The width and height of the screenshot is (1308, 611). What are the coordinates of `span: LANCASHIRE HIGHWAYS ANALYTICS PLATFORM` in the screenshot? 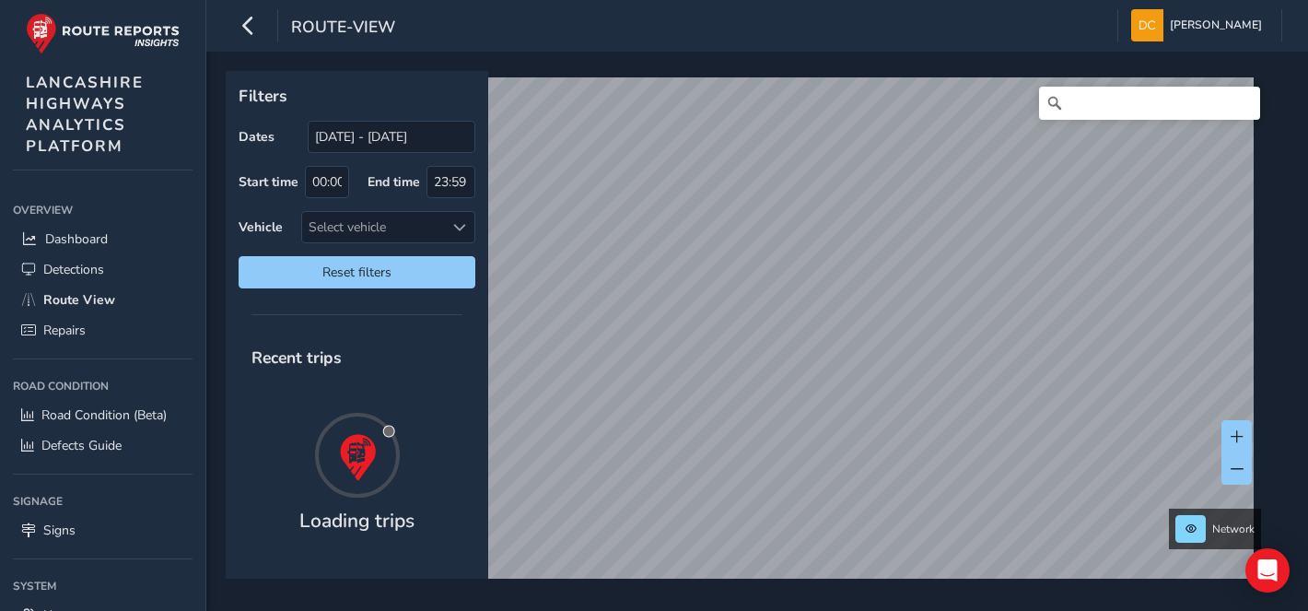 It's located at (85, 114).